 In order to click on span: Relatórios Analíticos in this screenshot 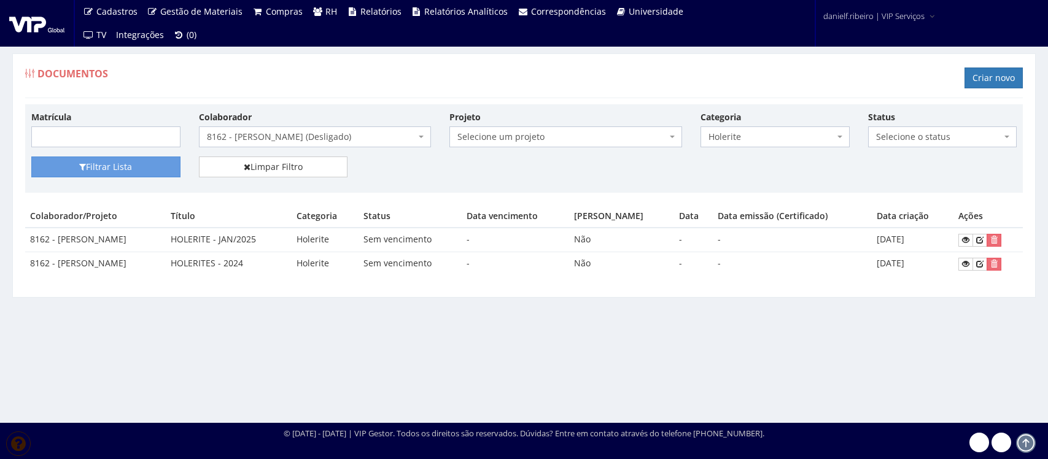, I will do `click(466, 11)`.